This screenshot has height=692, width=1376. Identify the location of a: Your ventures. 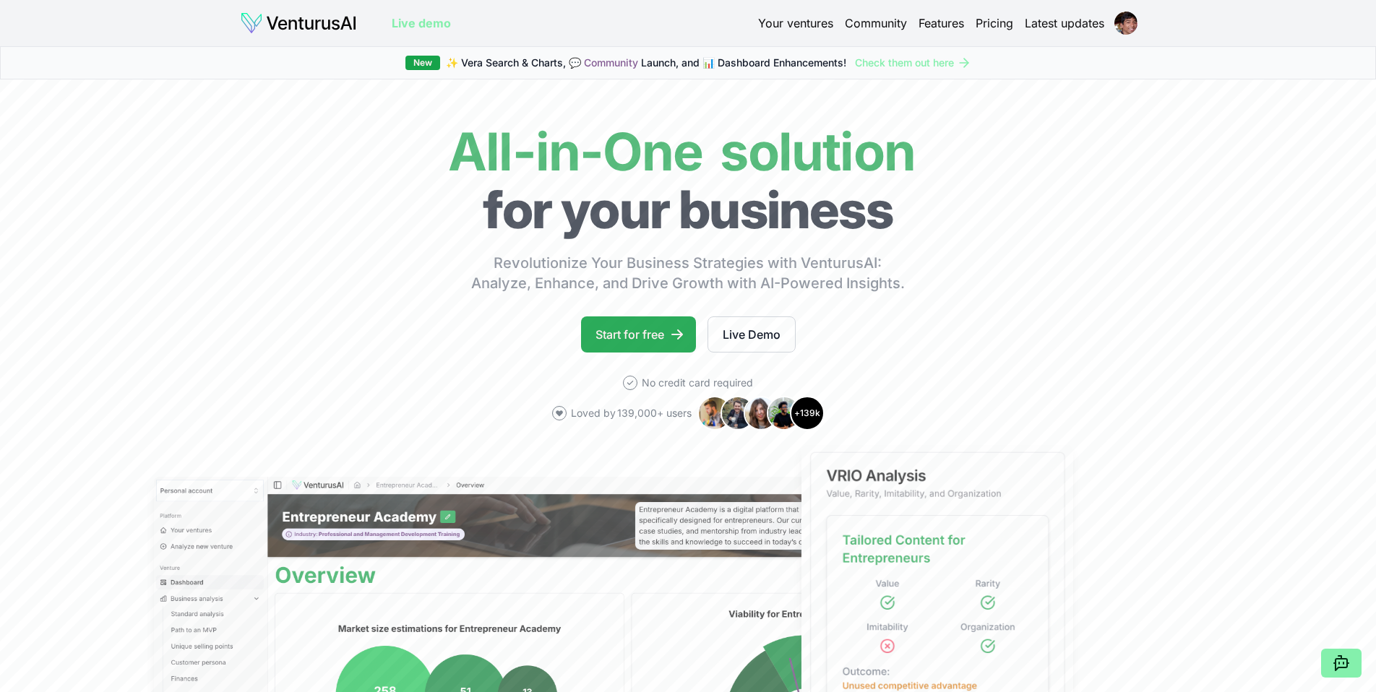
(796, 23).